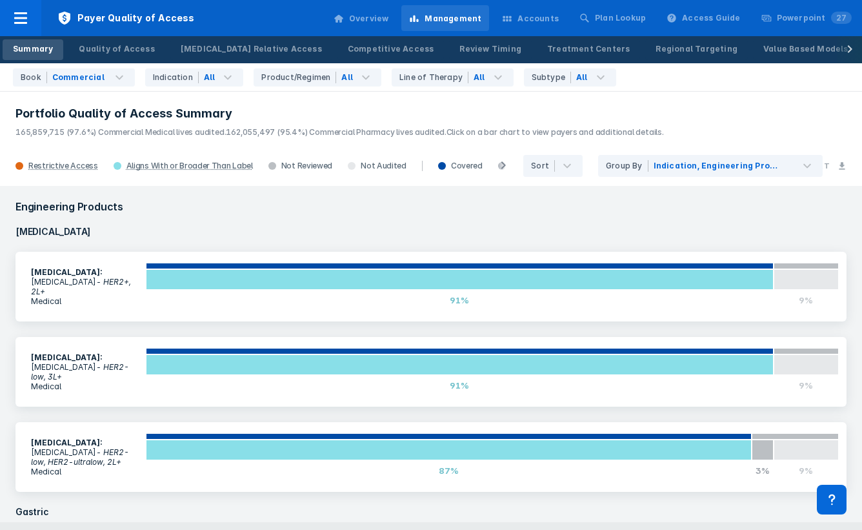  Describe the element at coordinates (63, 166) in the screenshot. I see `div: Restrictive Access` at that location.